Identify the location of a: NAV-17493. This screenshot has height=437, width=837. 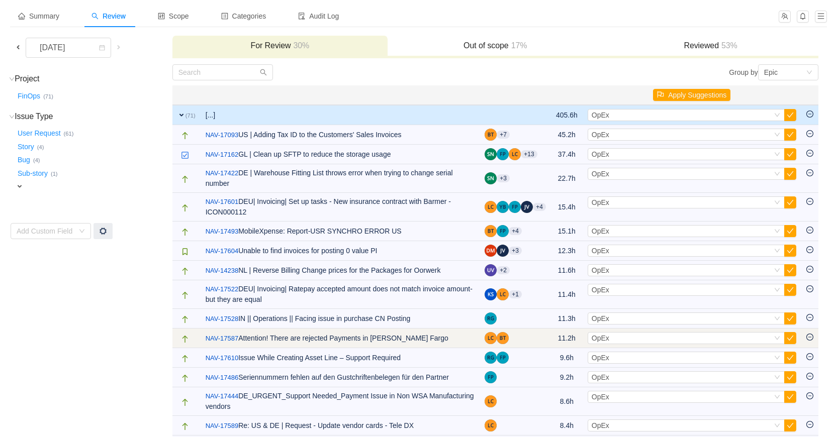
(222, 232).